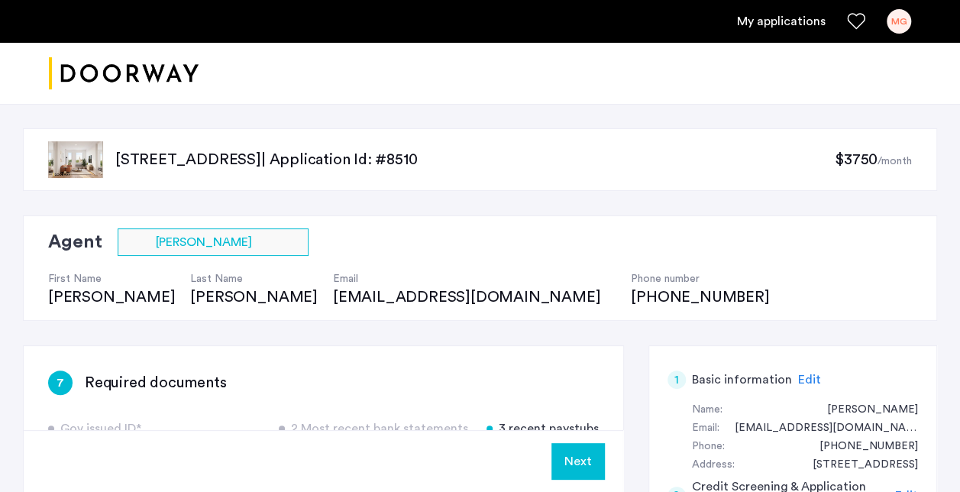 This screenshot has height=492, width=960. I want to click on h5: Basic information, so click(742, 380).